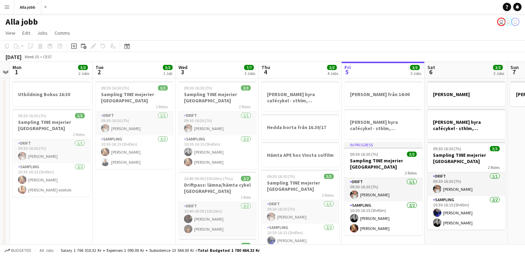 The image size is (525, 256). Describe the element at coordinates (265, 72) in the screenshot. I see `span: 4` at that location.